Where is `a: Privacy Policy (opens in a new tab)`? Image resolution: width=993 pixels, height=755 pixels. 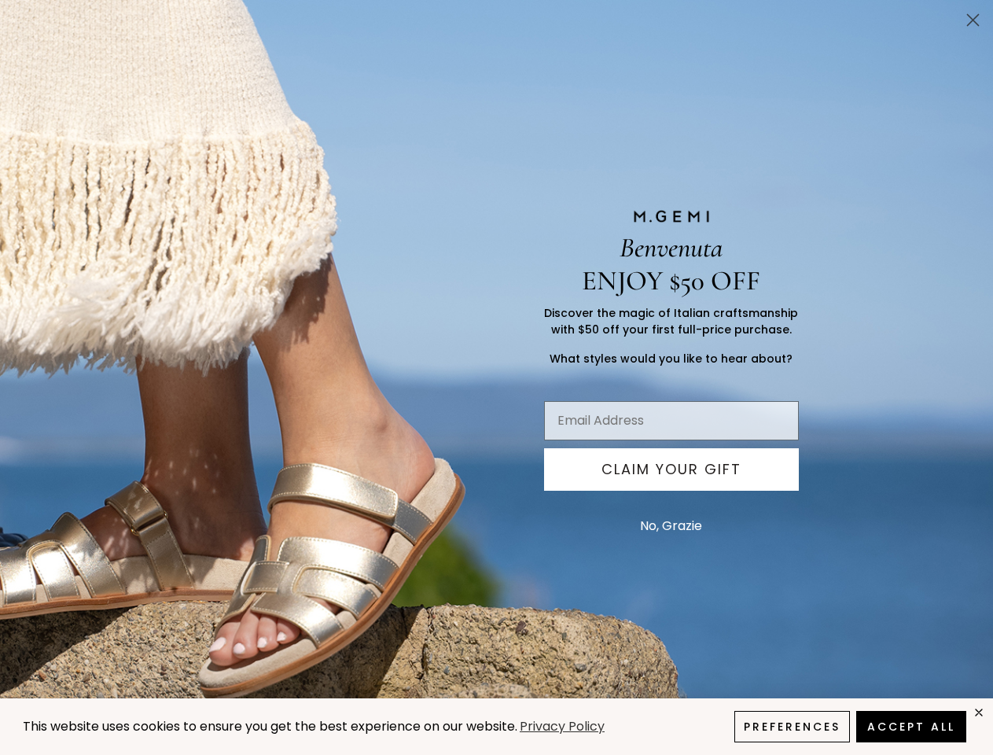
a: Privacy Policy (opens in a new tab) is located at coordinates (562, 727).